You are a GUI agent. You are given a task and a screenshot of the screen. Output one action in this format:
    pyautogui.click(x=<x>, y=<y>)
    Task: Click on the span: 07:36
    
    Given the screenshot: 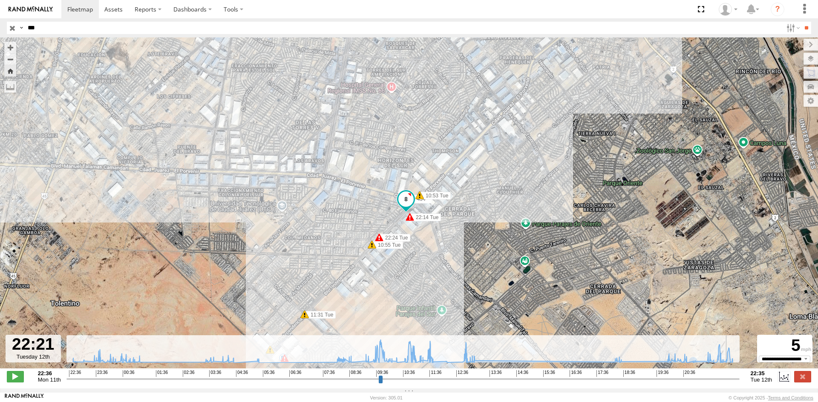 What is the action you would take?
    pyautogui.click(x=329, y=374)
    